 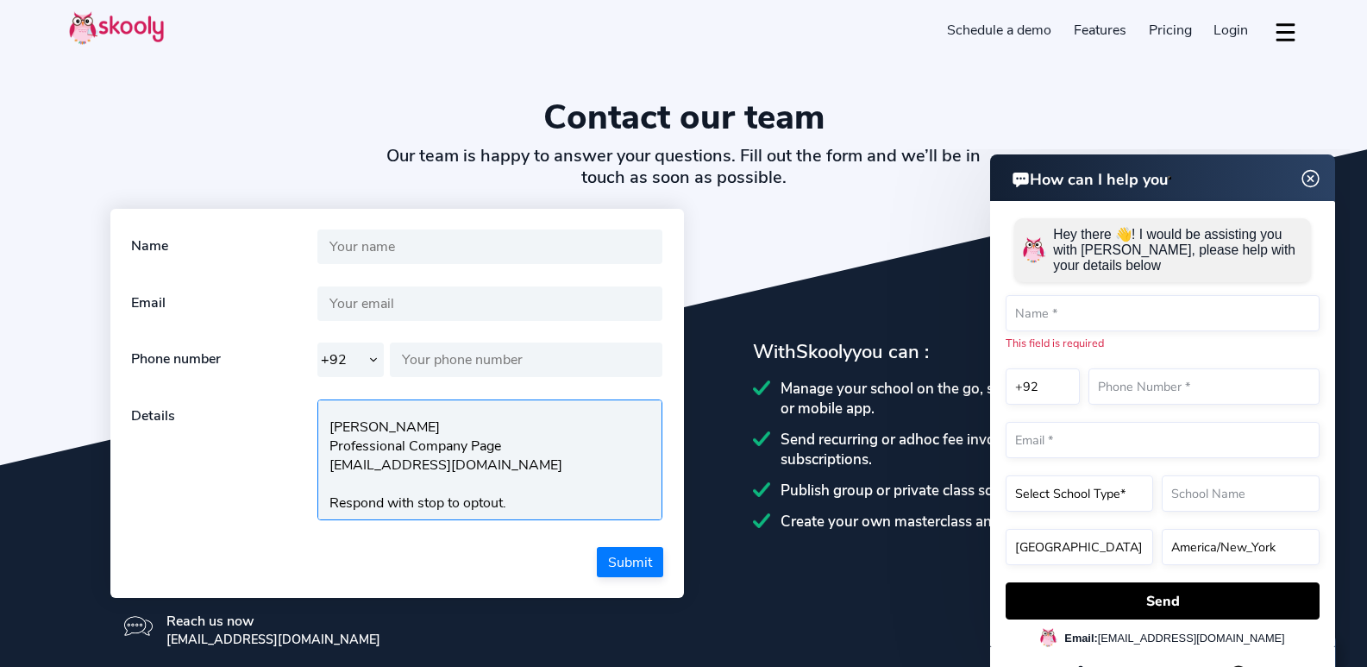 I want to click on span: Login, so click(x=1231, y=30).